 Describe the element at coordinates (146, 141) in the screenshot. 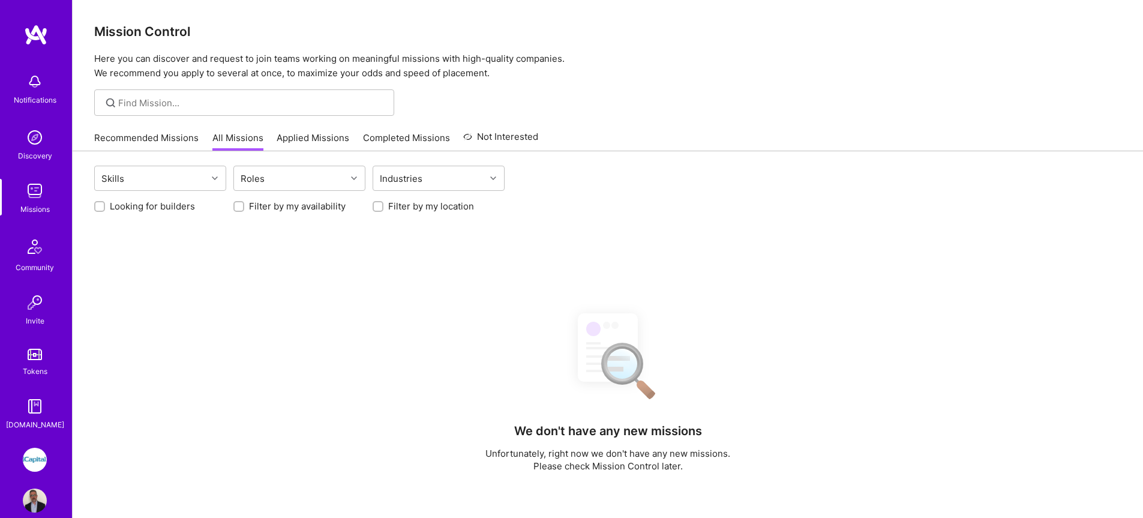

I see `a: Recommended Missions` at that location.